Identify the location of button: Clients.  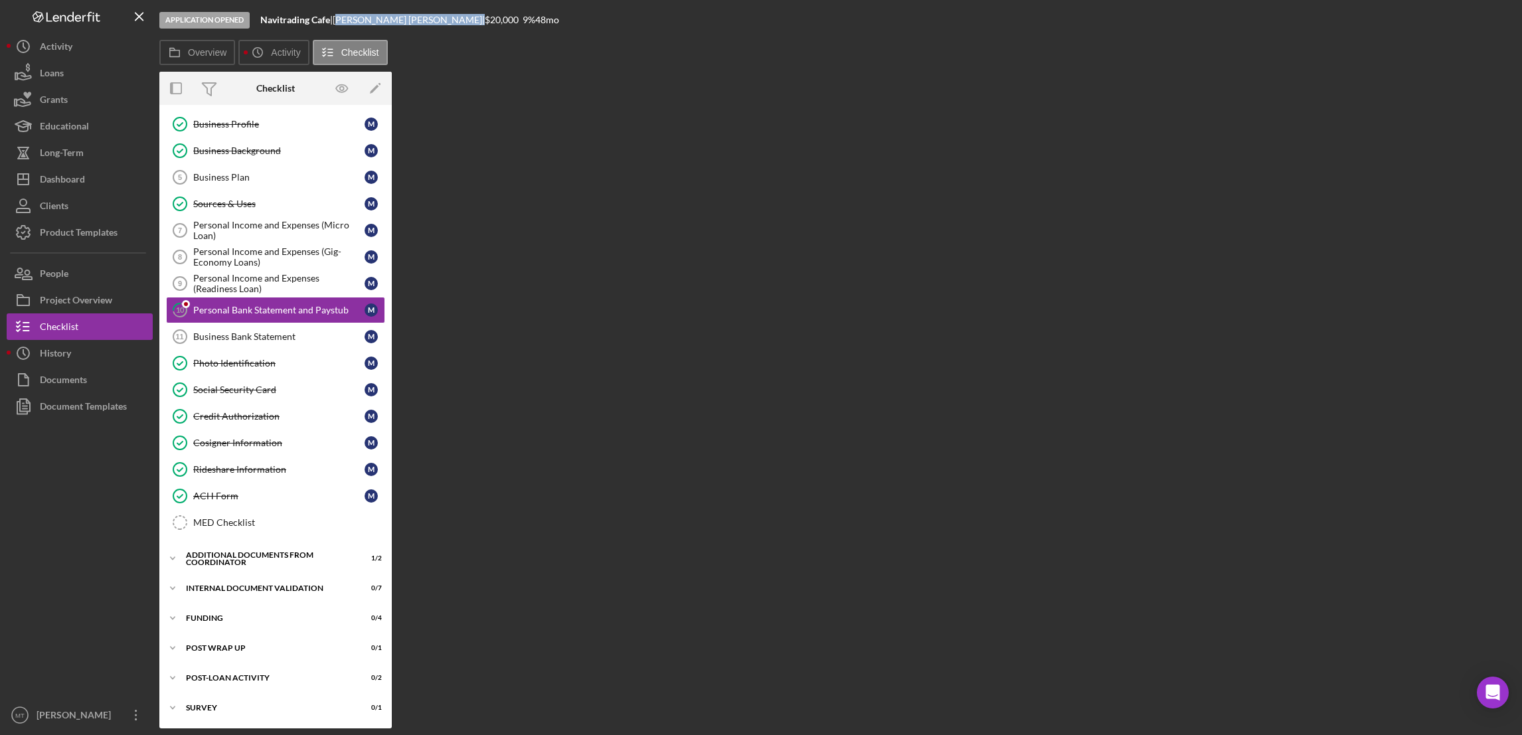
(80, 206).